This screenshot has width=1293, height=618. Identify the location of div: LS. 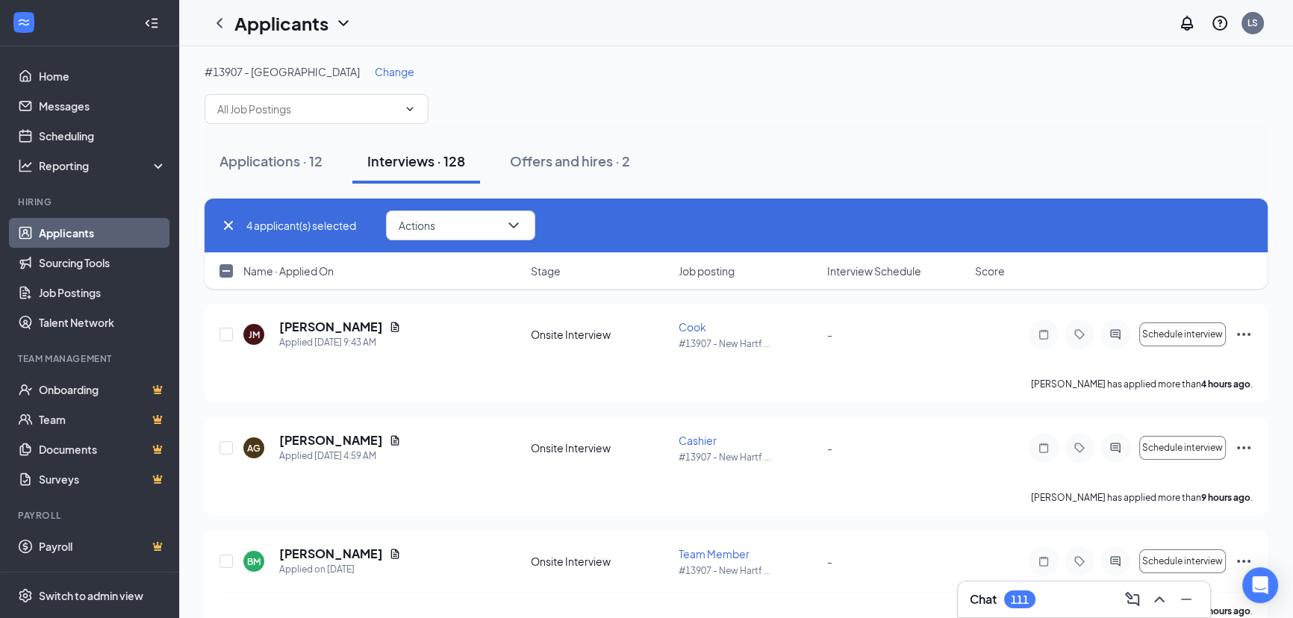
(1253, 22).